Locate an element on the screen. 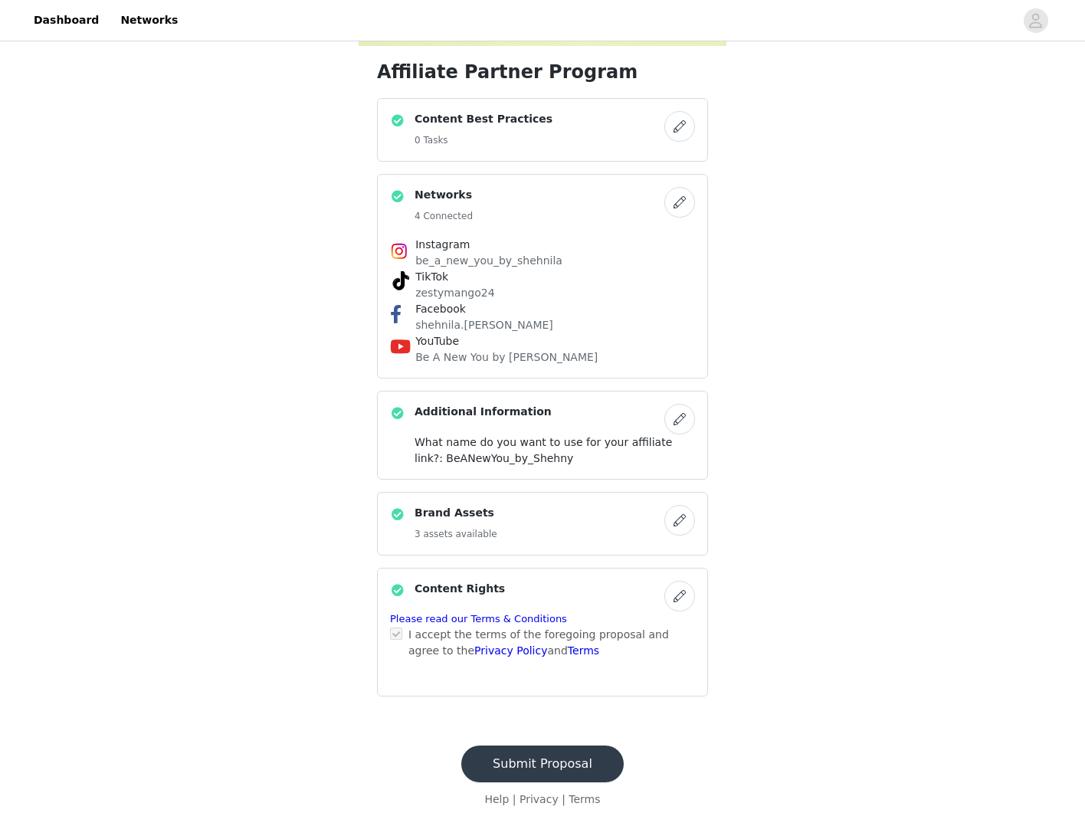  h4: Facebook is located at coordinates (542, 309).